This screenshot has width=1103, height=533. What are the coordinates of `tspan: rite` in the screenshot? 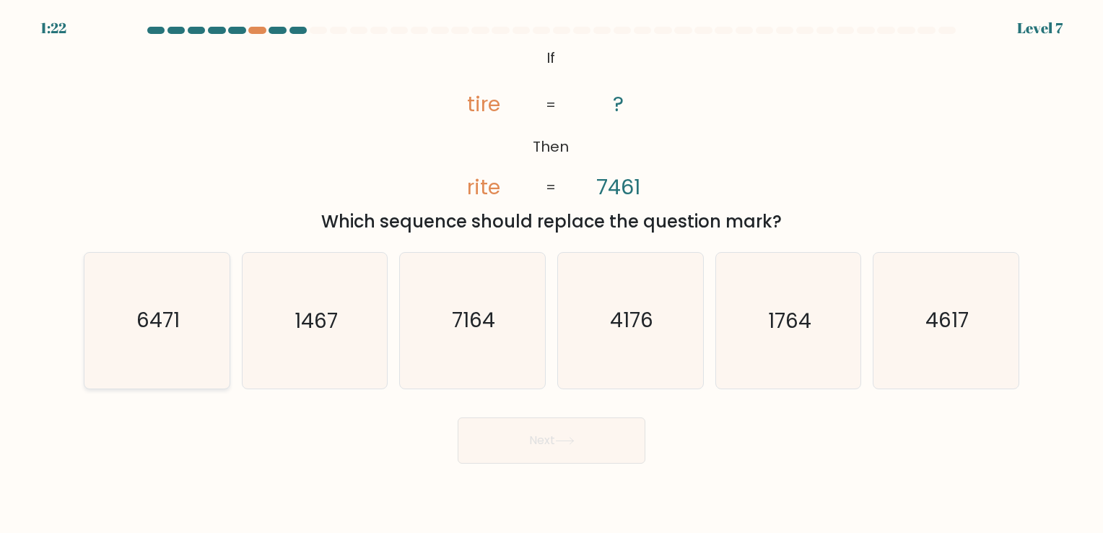 It's located at (484, 187).